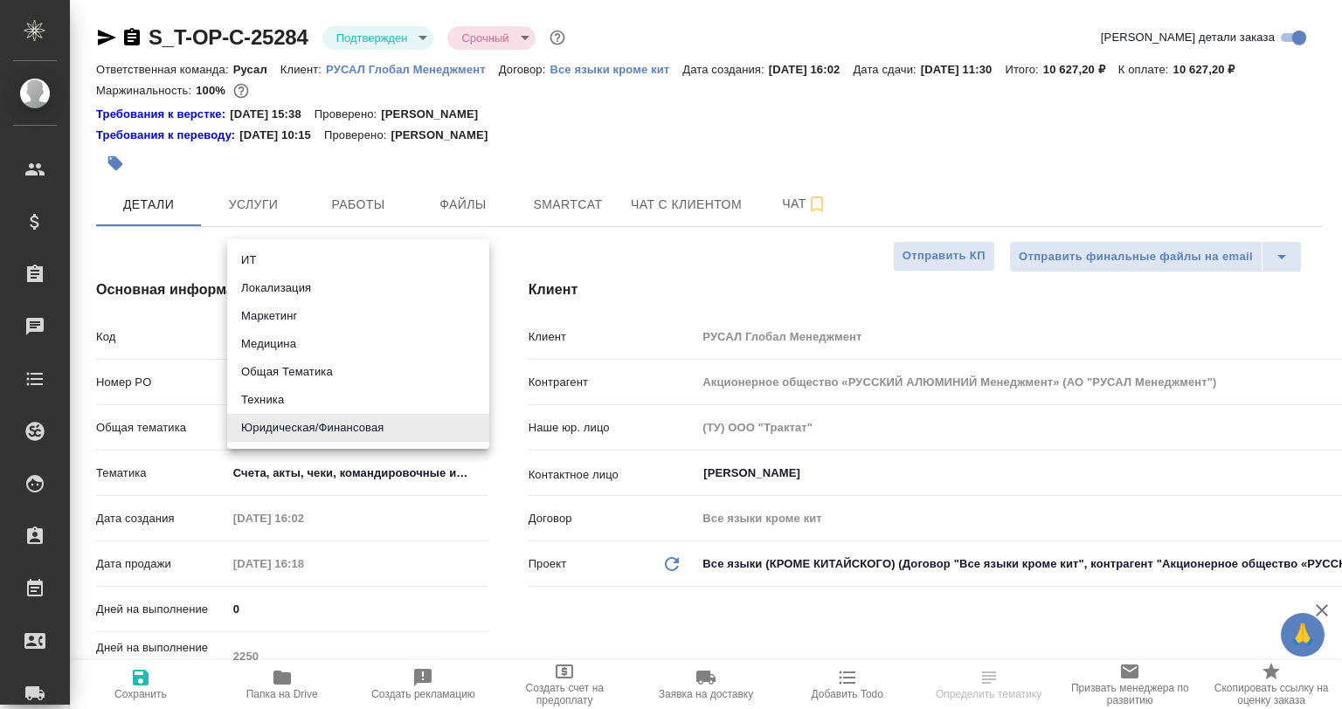 The width and height of the screenshot is (1342, 709). What do you see at coordinates (358, 344) in the screenshot?
I see `li: Медицина` at bounding box center [358, 344].